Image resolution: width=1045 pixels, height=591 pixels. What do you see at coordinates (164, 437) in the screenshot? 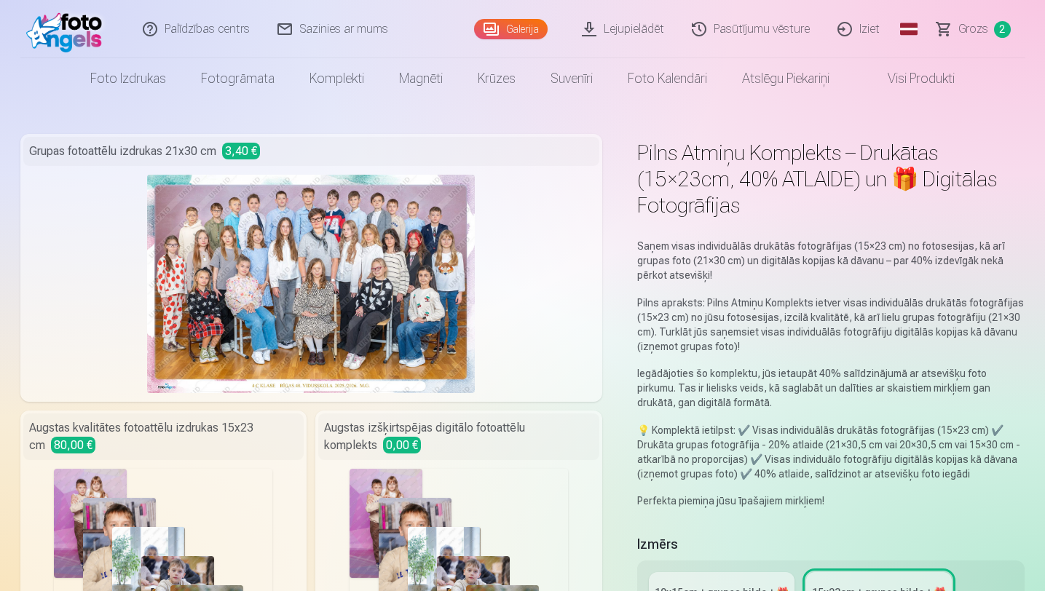
I see `div: Augstas kvalitātes fotoattēlu izdrukas 15x23 cm` at bounding box center [164, 437].